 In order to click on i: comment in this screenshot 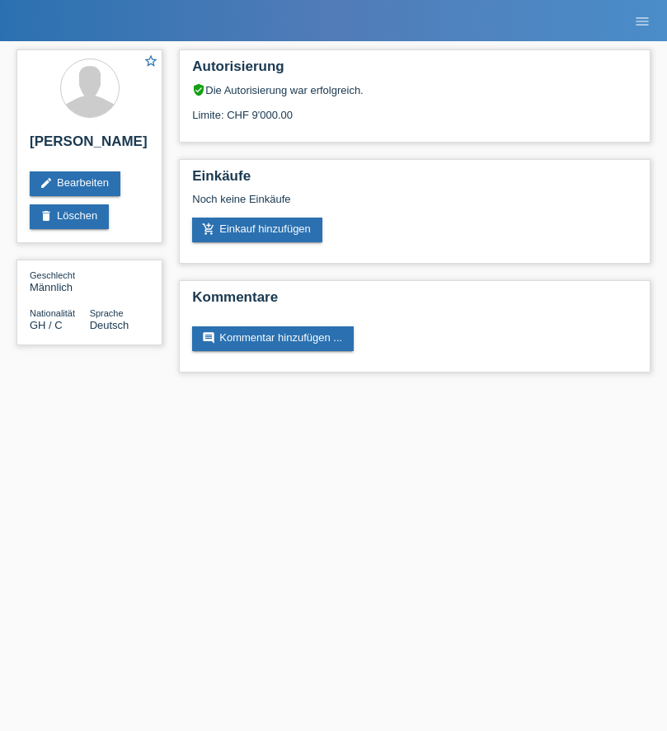, I will do `click(208, 338)`.